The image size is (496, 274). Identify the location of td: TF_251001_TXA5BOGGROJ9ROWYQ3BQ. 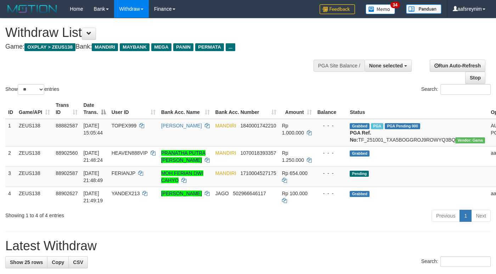
(418, 133).